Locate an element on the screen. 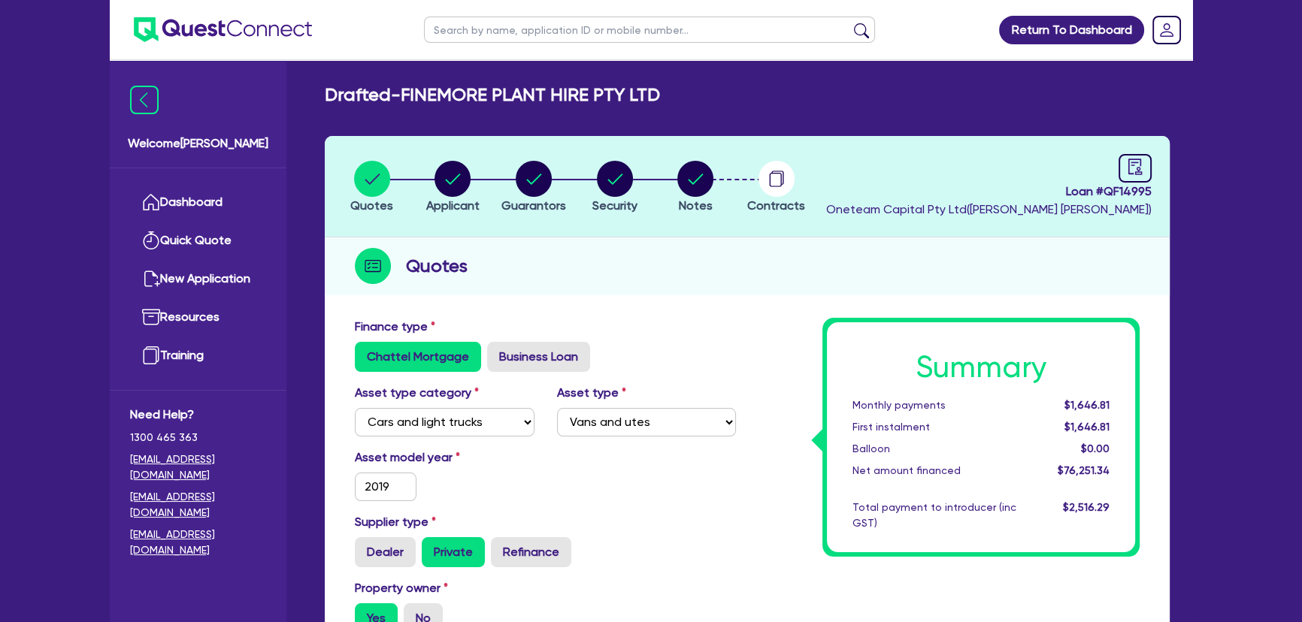 This screenshot has width=1302, height=622. img: resources is located at coordinates (151, 317).